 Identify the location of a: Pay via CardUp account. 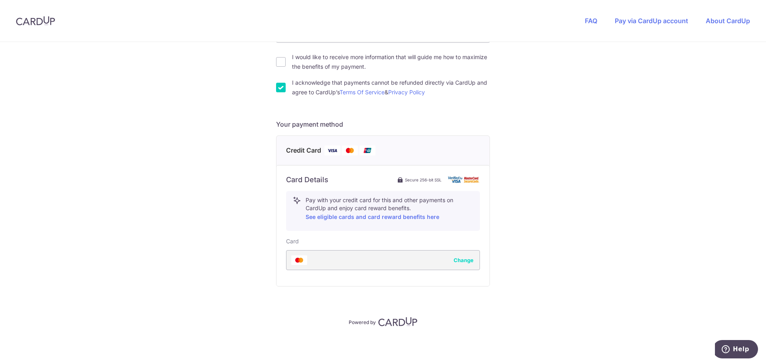
(652, 21).